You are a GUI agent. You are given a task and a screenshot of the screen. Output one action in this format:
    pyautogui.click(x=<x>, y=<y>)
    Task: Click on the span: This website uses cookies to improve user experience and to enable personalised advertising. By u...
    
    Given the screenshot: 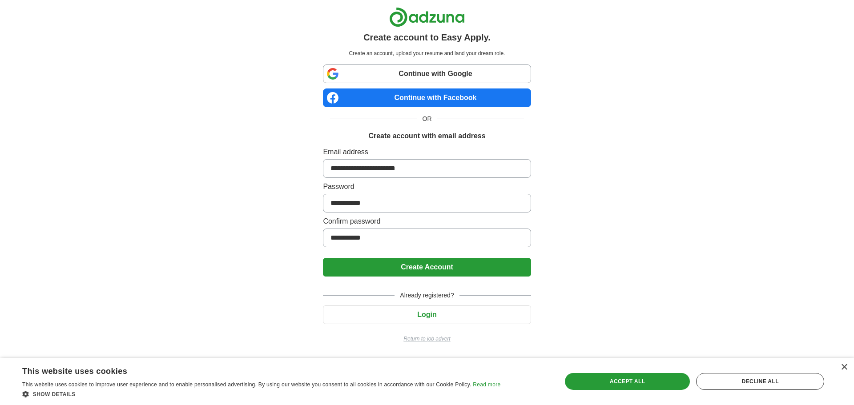 What is the action you would take?
    pyautogui.click(x=247, y=385)
    